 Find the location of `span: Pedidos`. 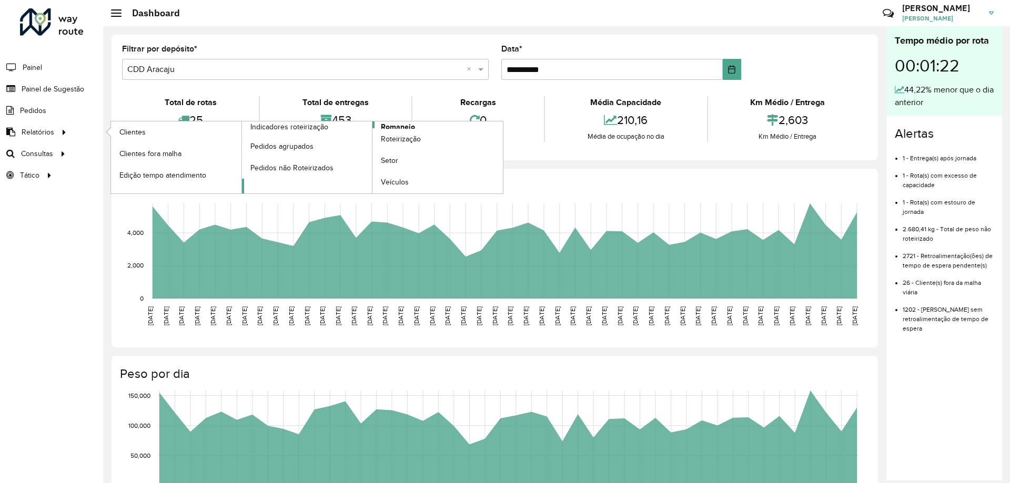

span: Pedidos is located at coordinates (33, 110).